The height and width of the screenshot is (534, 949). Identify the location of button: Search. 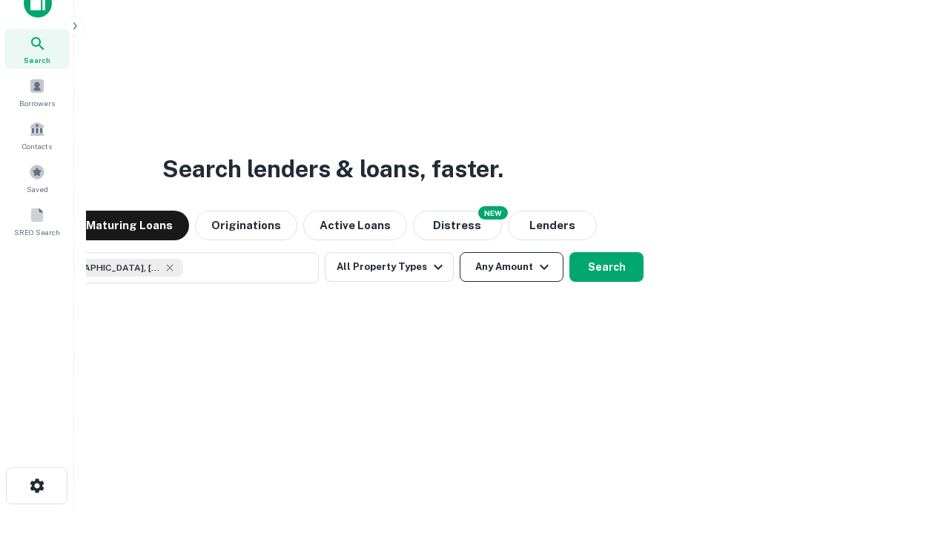
(607, 267).